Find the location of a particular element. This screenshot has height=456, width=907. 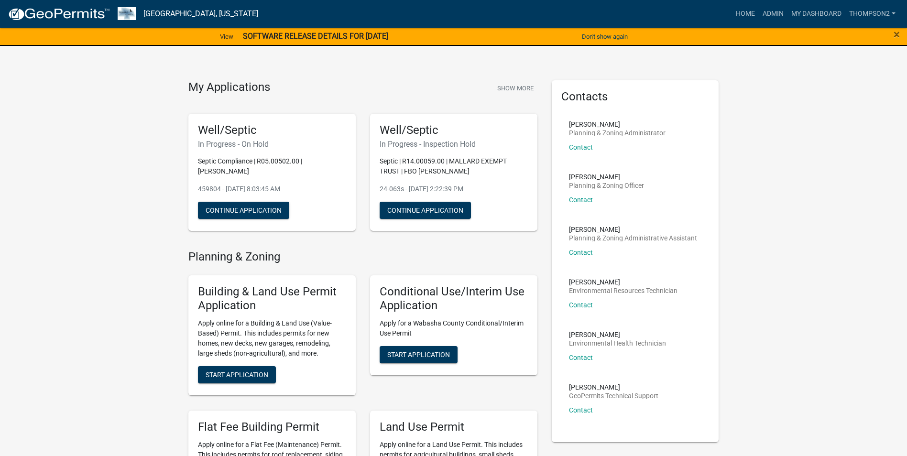

a: Admin is located at coordinates (773, 14).